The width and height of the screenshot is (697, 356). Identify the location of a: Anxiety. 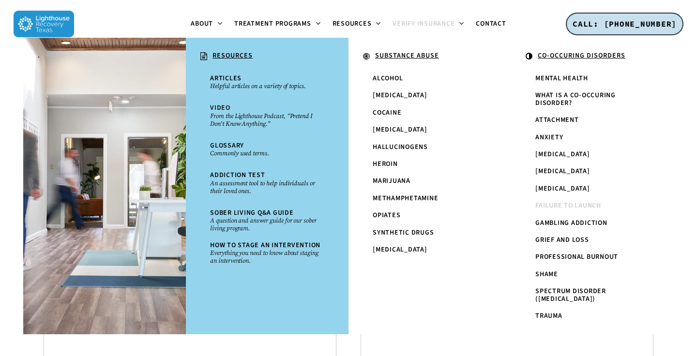
(593, 137).